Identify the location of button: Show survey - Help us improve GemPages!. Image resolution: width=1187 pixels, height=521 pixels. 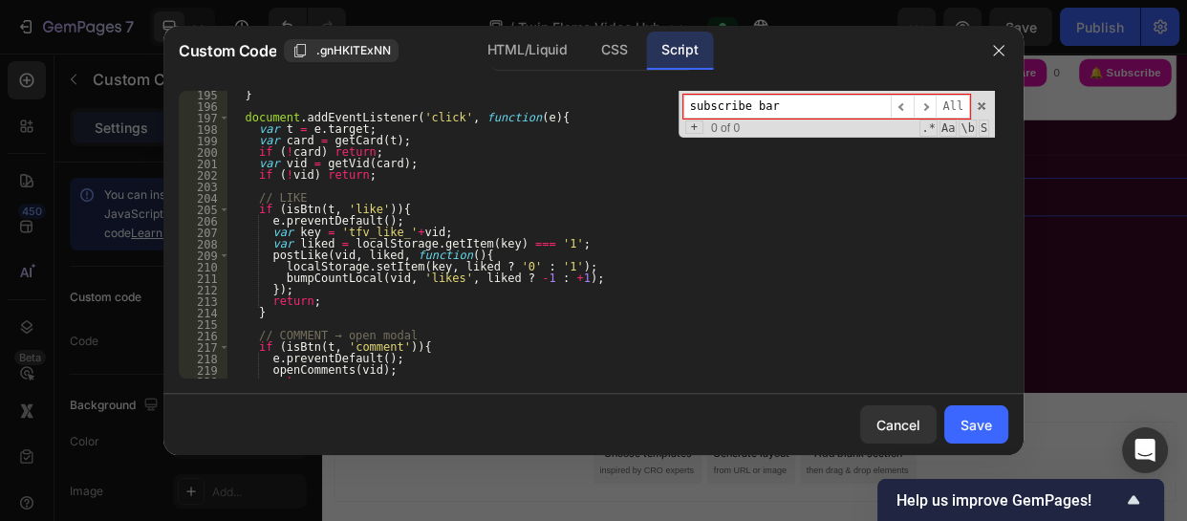
(1021, 500).